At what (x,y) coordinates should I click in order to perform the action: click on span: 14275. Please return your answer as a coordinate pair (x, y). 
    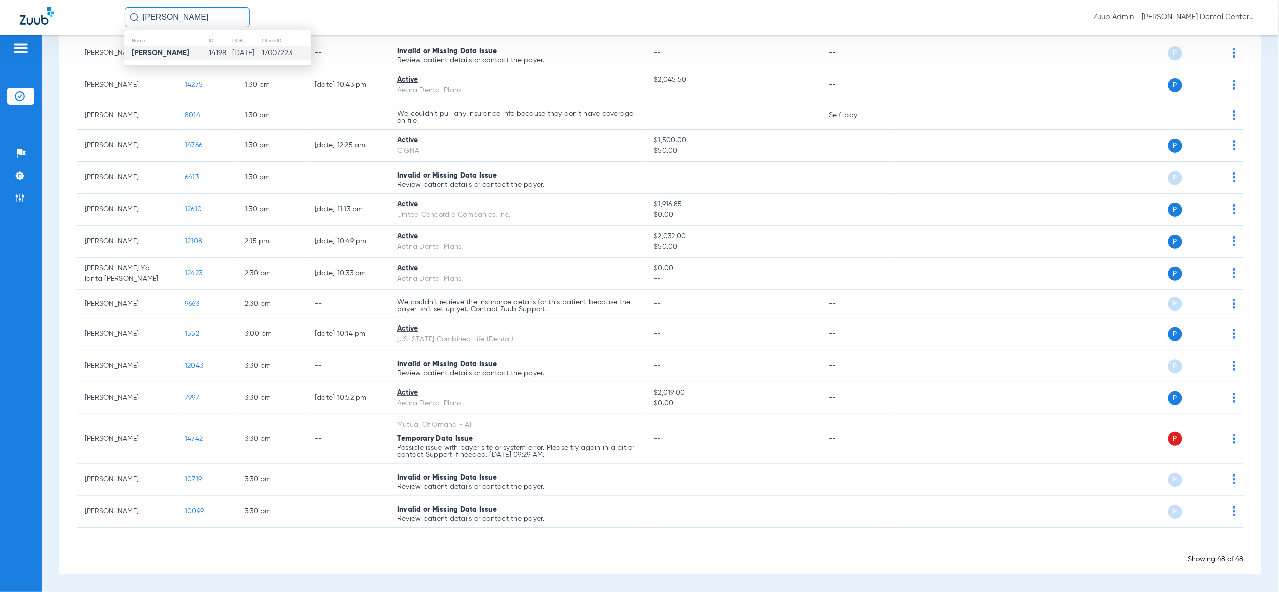
    Looking at the image, I should click on (194, 85).